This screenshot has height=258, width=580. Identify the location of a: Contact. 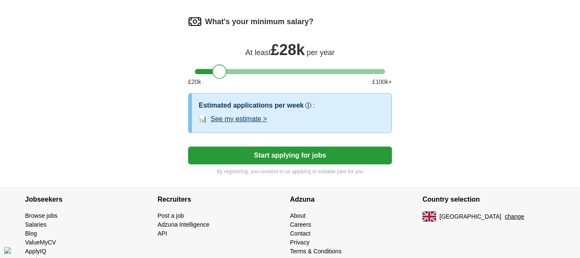
(300, 234).